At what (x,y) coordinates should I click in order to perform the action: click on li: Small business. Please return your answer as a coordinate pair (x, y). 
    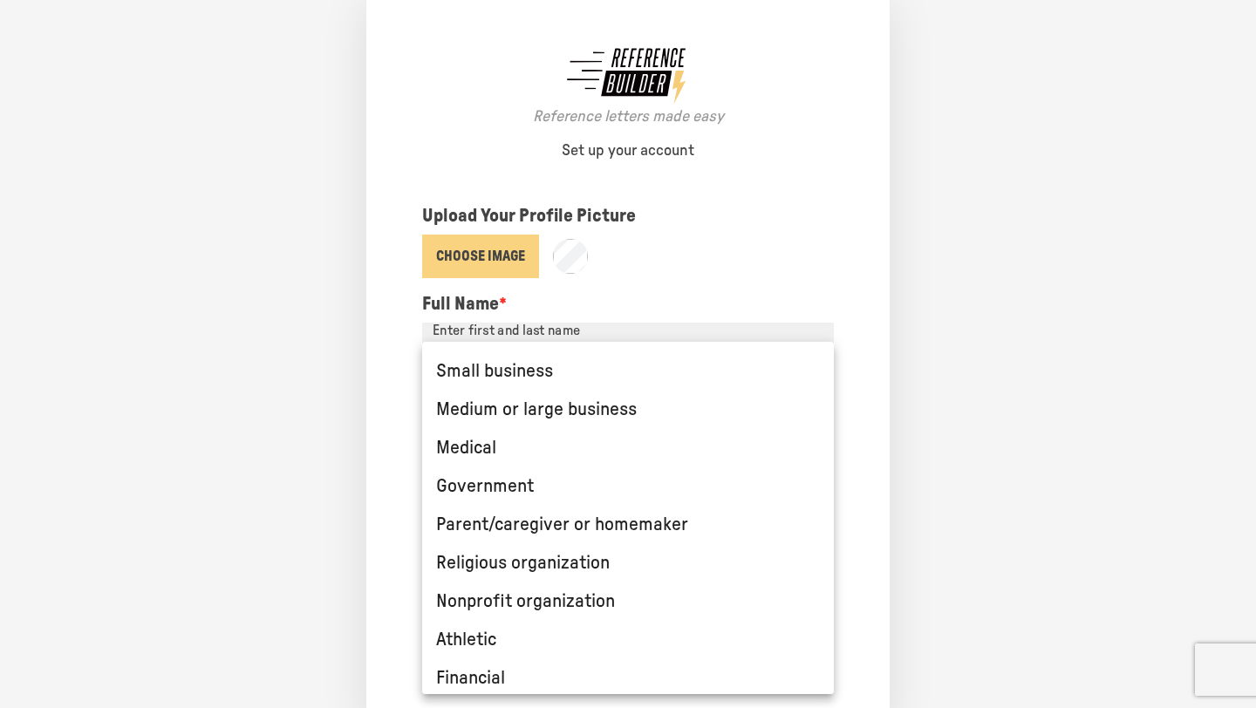
    Looking at the image, I should click on (628, 372).